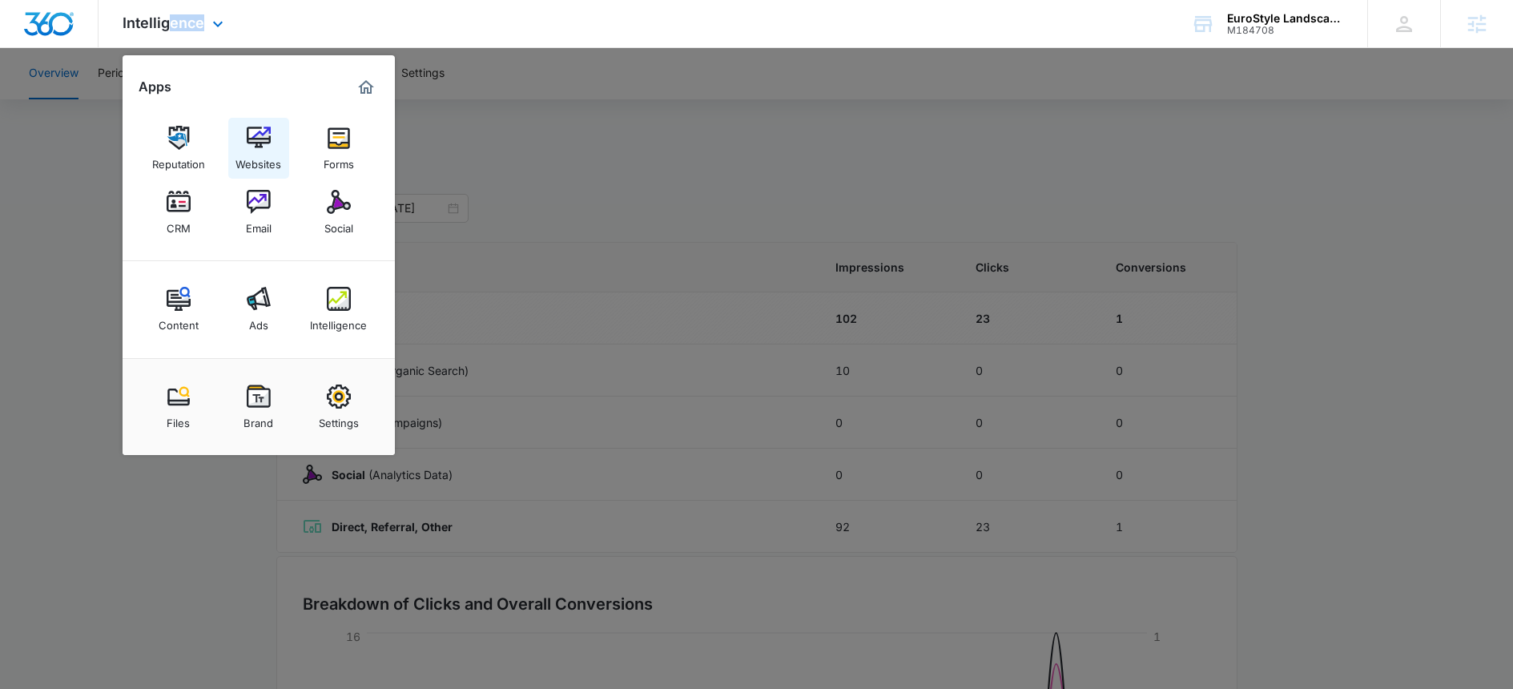 This screenshot has width=1513, height=689. Describe the element at coordinates (259, 148) in the screenshot. I see `a: Websites` at that location.